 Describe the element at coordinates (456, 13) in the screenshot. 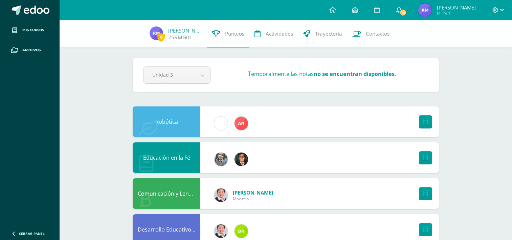

I see `span: Mi Perfil` at that location.